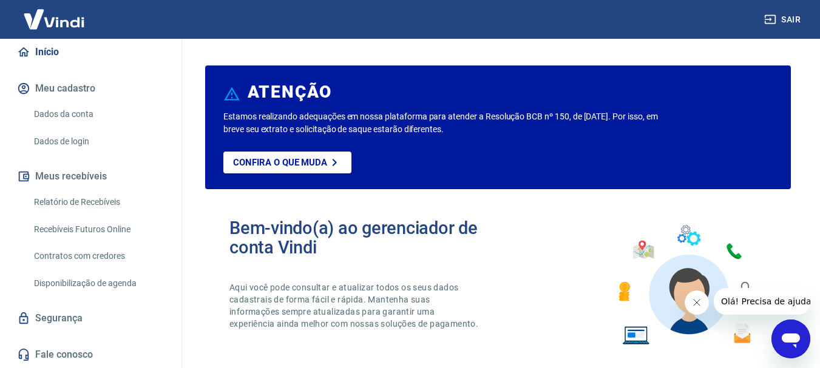 This screenshot has width=820, height=368. Describe the element at coordinates (90, 355) in the screenshot. I see `a: Fale conosco` at that location.